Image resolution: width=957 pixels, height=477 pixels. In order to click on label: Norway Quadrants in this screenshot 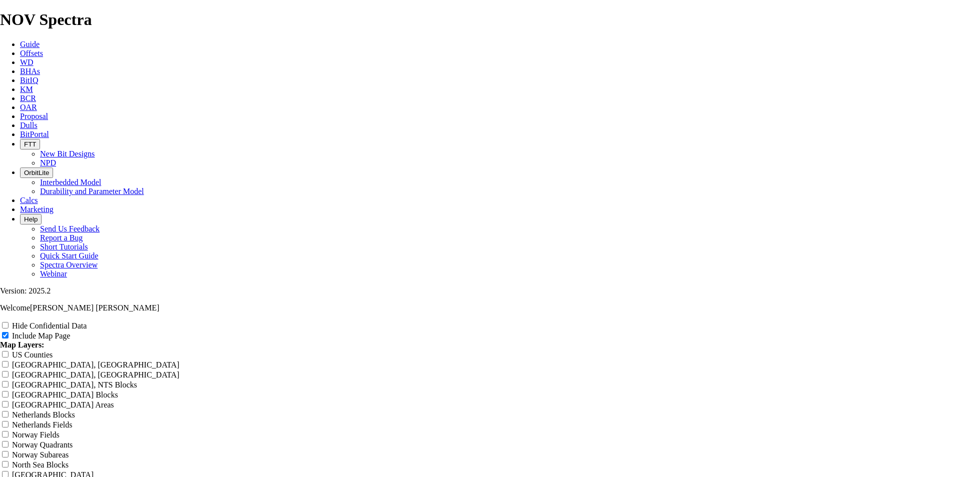, I will do `click(42, 445)`.